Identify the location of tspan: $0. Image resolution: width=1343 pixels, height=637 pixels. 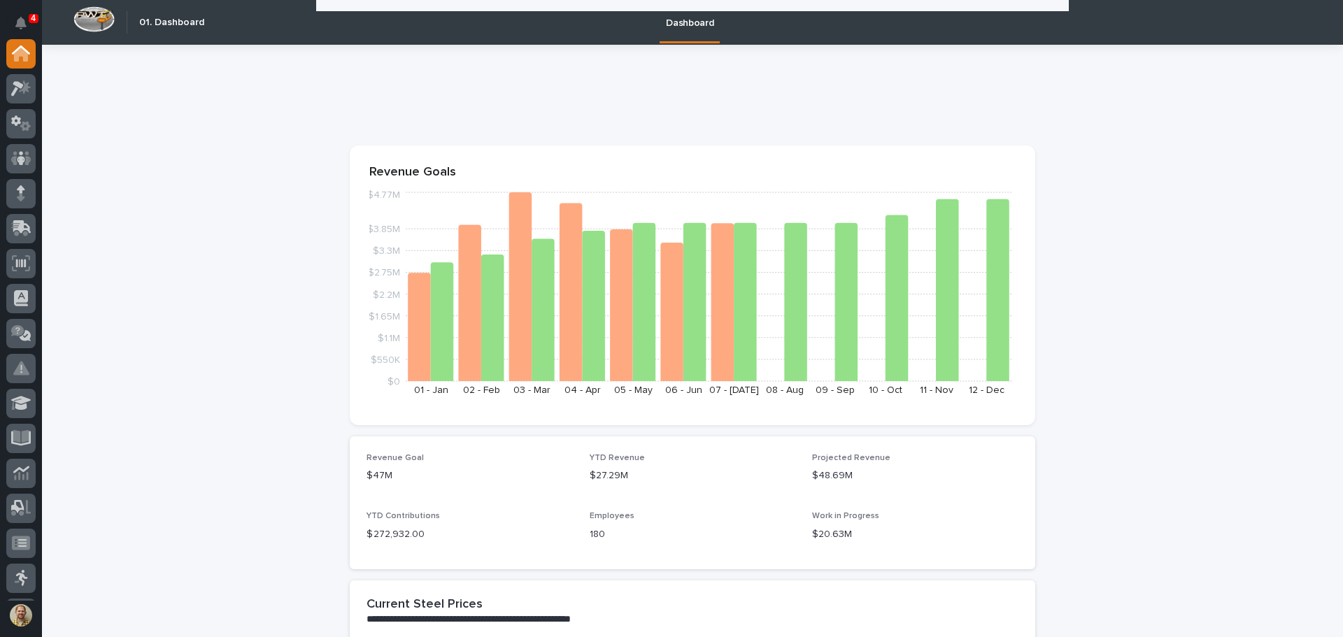
(394, 382).